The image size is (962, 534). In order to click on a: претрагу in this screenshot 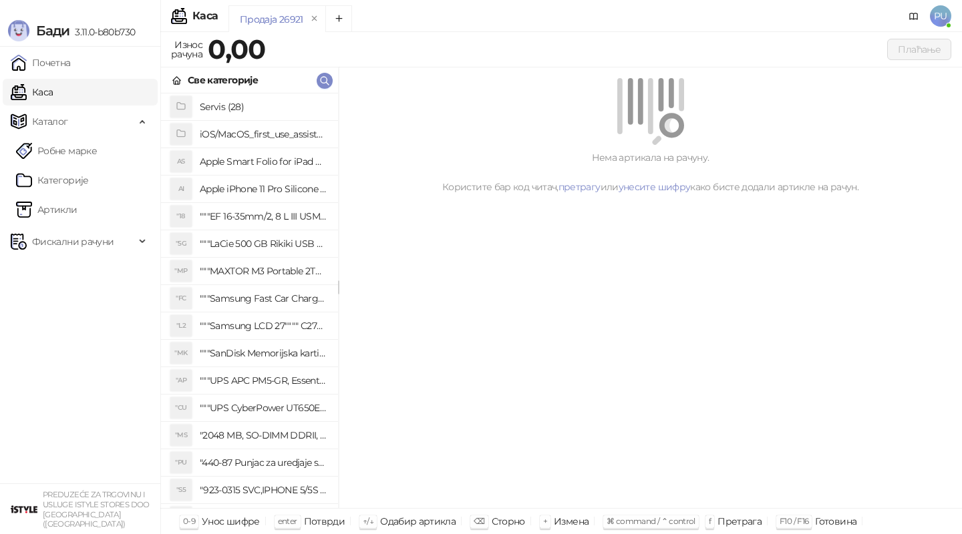, I will do `click(579, 187)`.